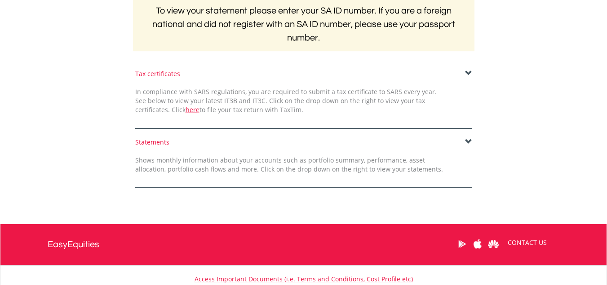 Image resolution: width=607 pixels, height=285 pixels. What do you see at coordinates (527, 242) in the screenshot?
I see `a: CONTACT US` at bounding box center [527, 242].